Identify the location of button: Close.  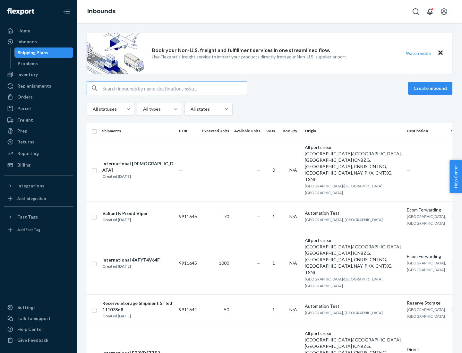
(440, 53).